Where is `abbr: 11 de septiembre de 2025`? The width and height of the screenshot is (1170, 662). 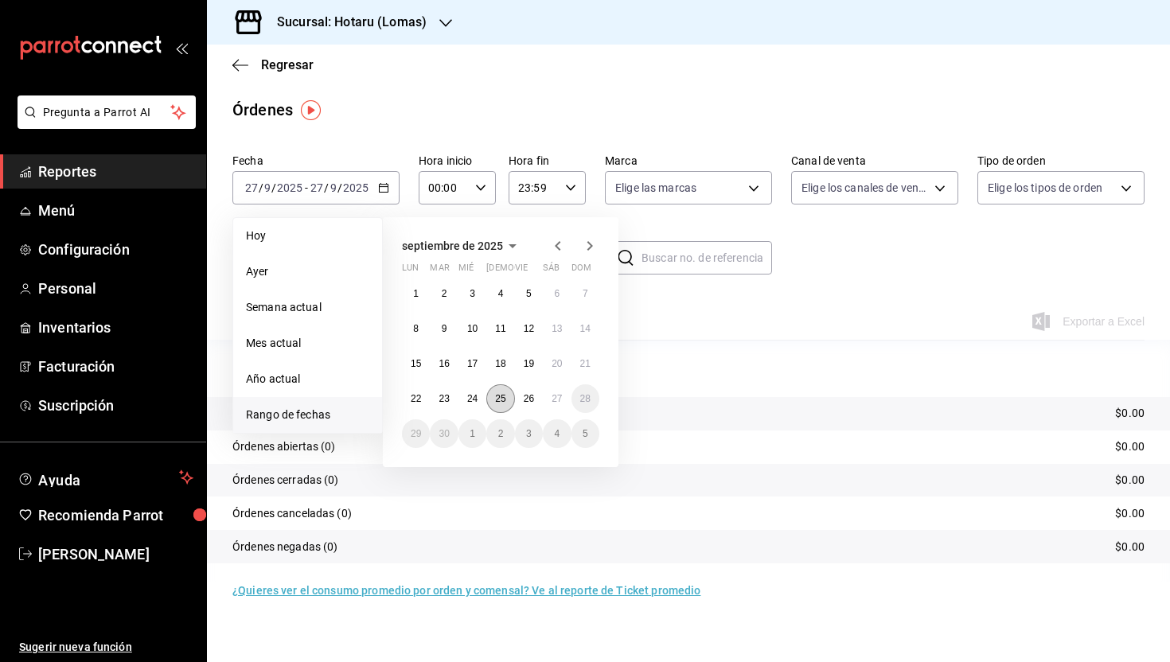
abbr: 11 de septiembre de 2025 is located at coordinates (500, 329).